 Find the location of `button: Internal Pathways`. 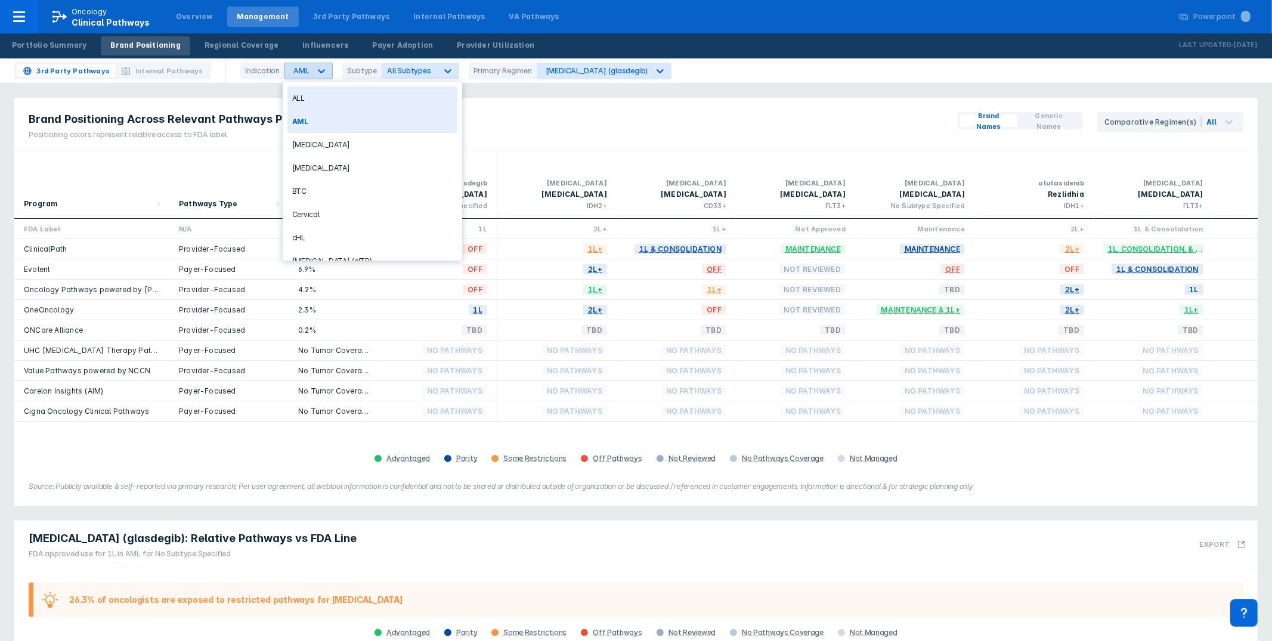

button: Internal Pathways is located at coordinates (162, 70).